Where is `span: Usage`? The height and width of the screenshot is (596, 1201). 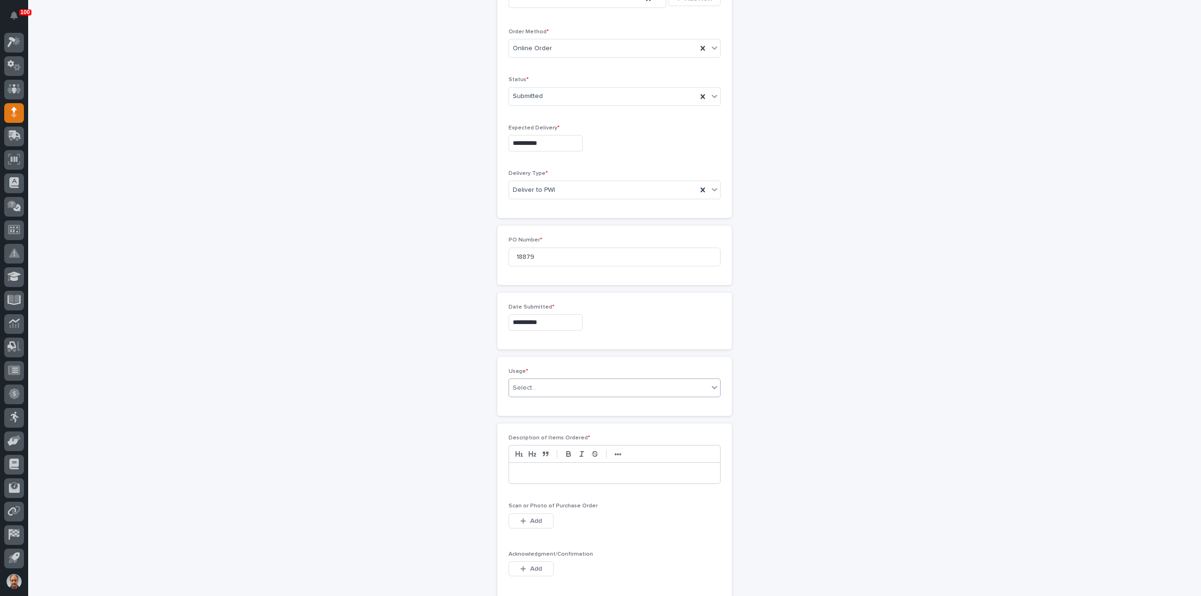 span: Usage is located at coordinates (518, 371).